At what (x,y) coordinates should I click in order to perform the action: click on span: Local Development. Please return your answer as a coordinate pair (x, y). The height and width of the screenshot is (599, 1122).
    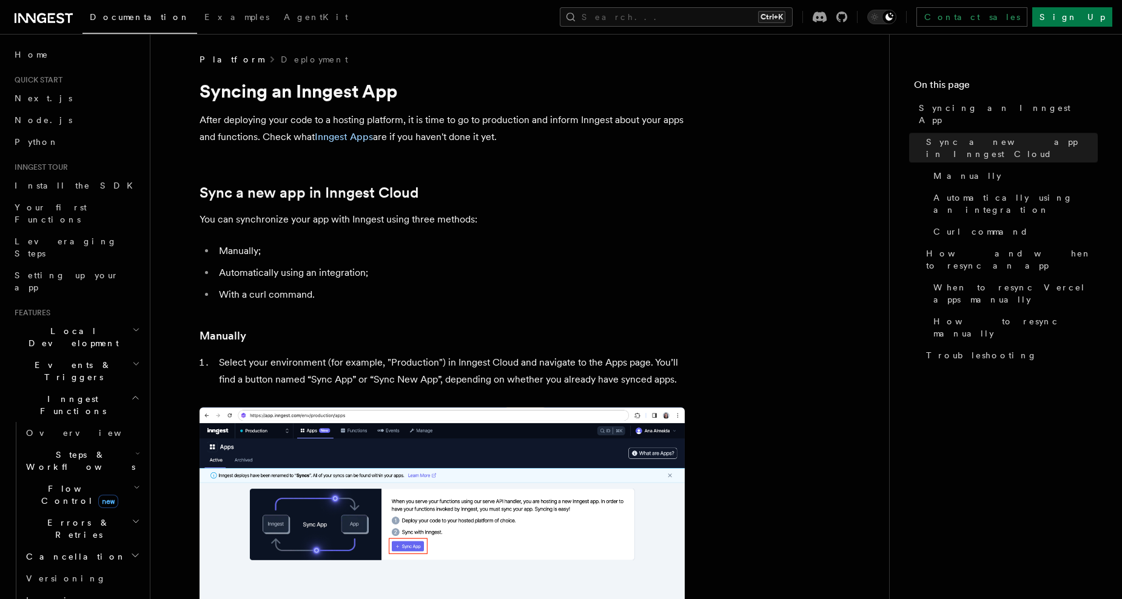
    Looking at the image, I should click on (71, 337).